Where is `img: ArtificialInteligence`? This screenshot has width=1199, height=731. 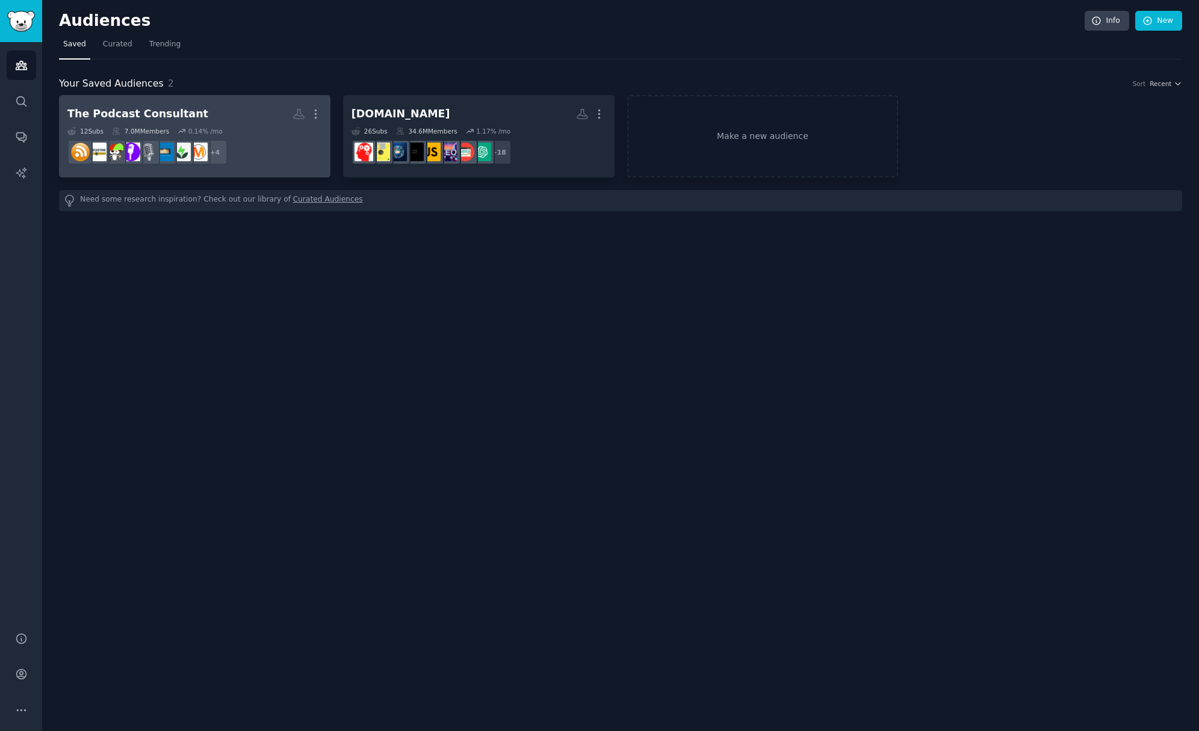 img: ArtificialInteligence is located at coordinates (414, 152).